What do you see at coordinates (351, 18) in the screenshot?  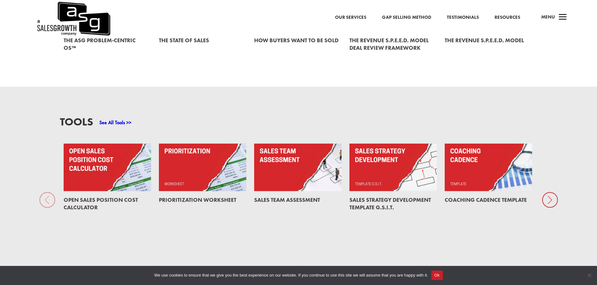 I see `a: Our Services` at bounding box center [351, 18].